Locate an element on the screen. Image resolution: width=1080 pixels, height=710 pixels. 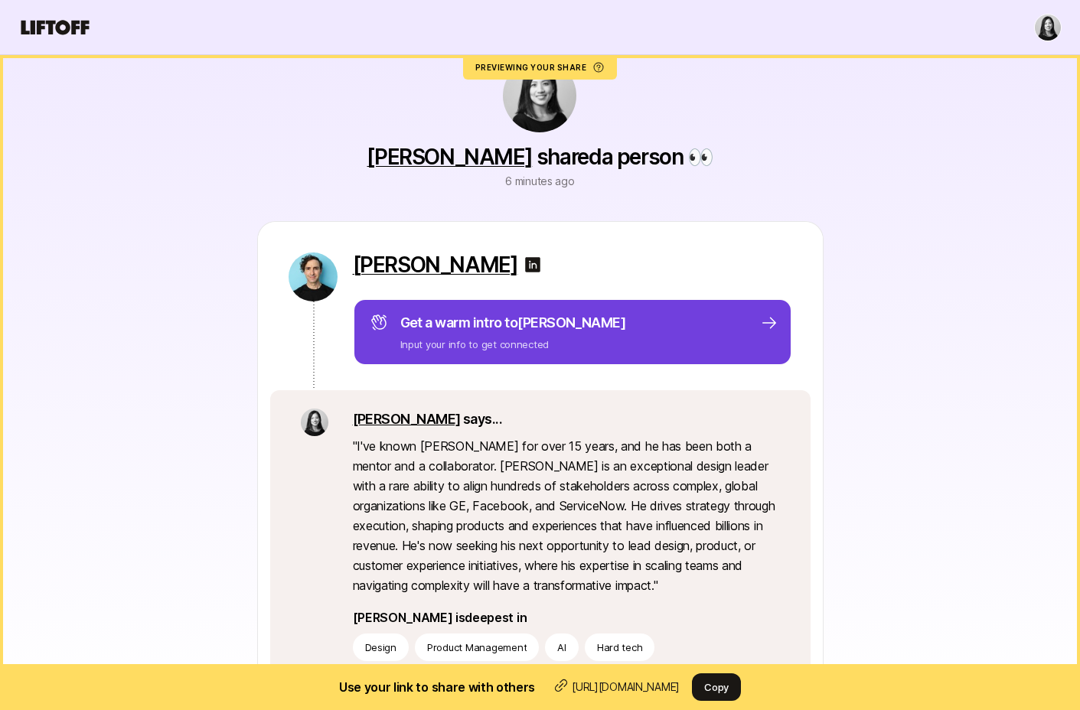
img: linkedin-logo is located at coordinates (533, 265).